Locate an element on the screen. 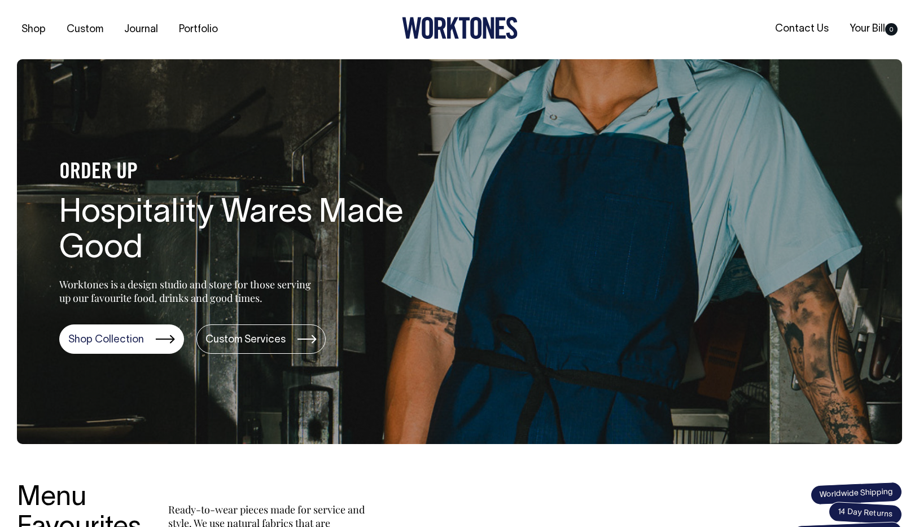  a: Contact Us is located at coordinates (801, 29).